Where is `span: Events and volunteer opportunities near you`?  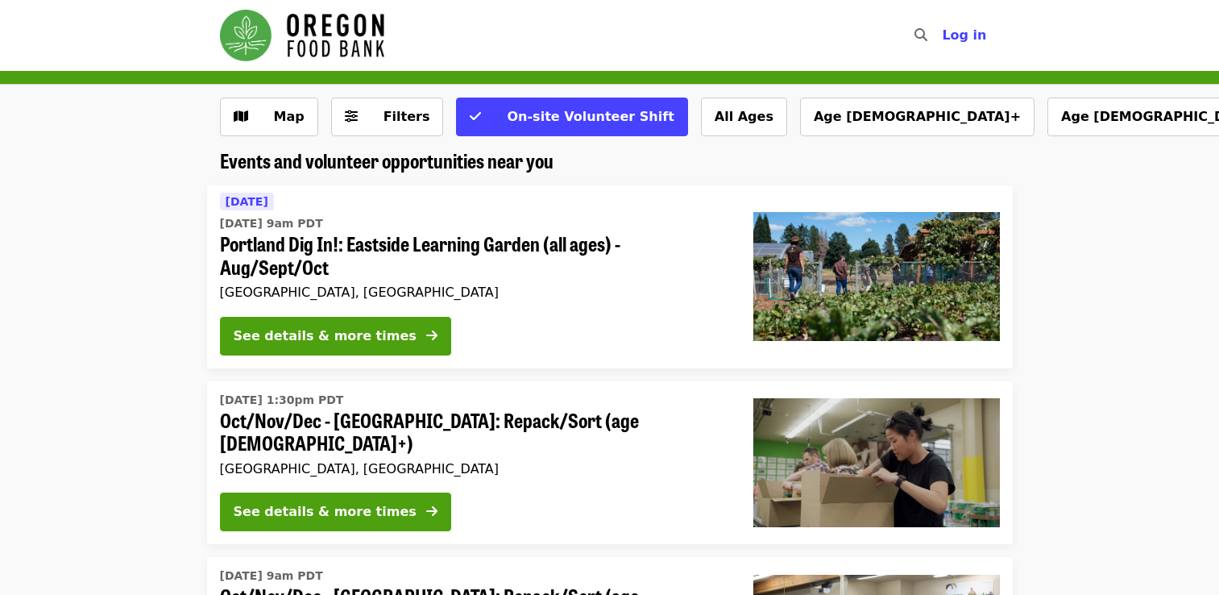
span: Events and volunteer opportunities near you is located at coordinates (387, 160).